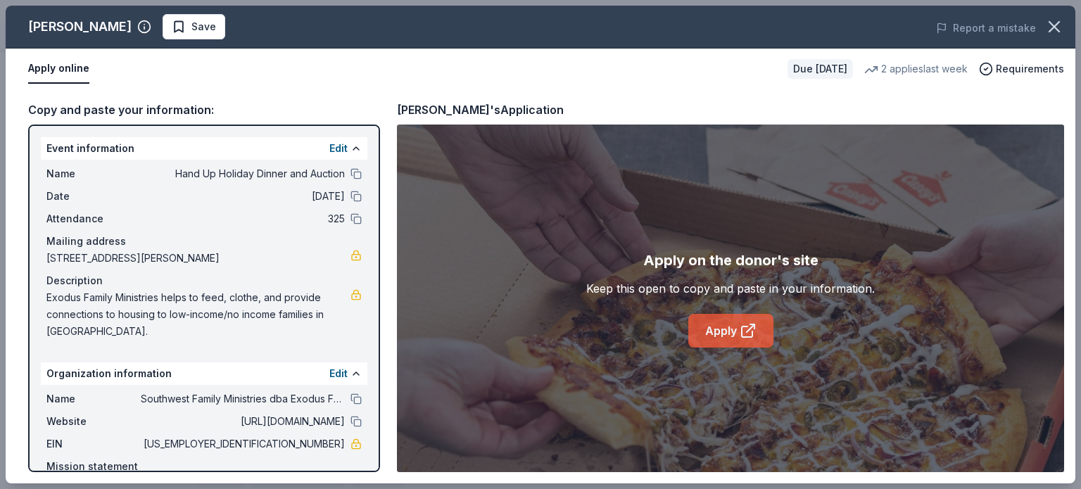 This screenshot has width=1081, height=489. What do you see at coordinates (204, 110) in the screenshot?
I see `div: Copy and paste your information:` at bounding box center [204, 110].